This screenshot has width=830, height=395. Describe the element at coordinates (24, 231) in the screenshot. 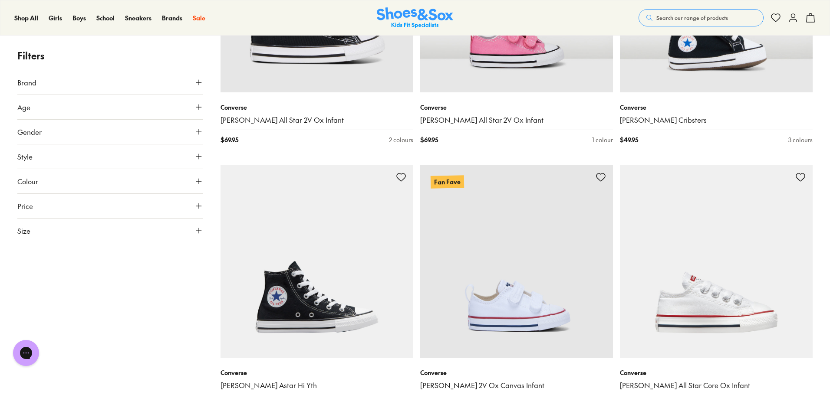

I see `span: Size` at that location.